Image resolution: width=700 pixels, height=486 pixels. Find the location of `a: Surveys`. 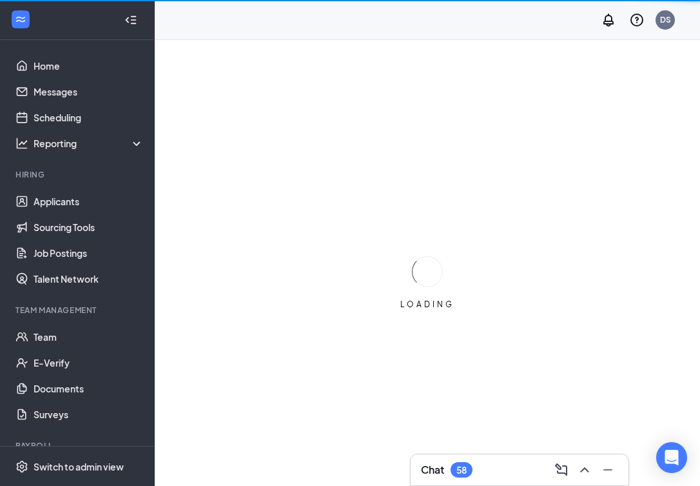

a: Surveys is located at coordinates (88, 414).